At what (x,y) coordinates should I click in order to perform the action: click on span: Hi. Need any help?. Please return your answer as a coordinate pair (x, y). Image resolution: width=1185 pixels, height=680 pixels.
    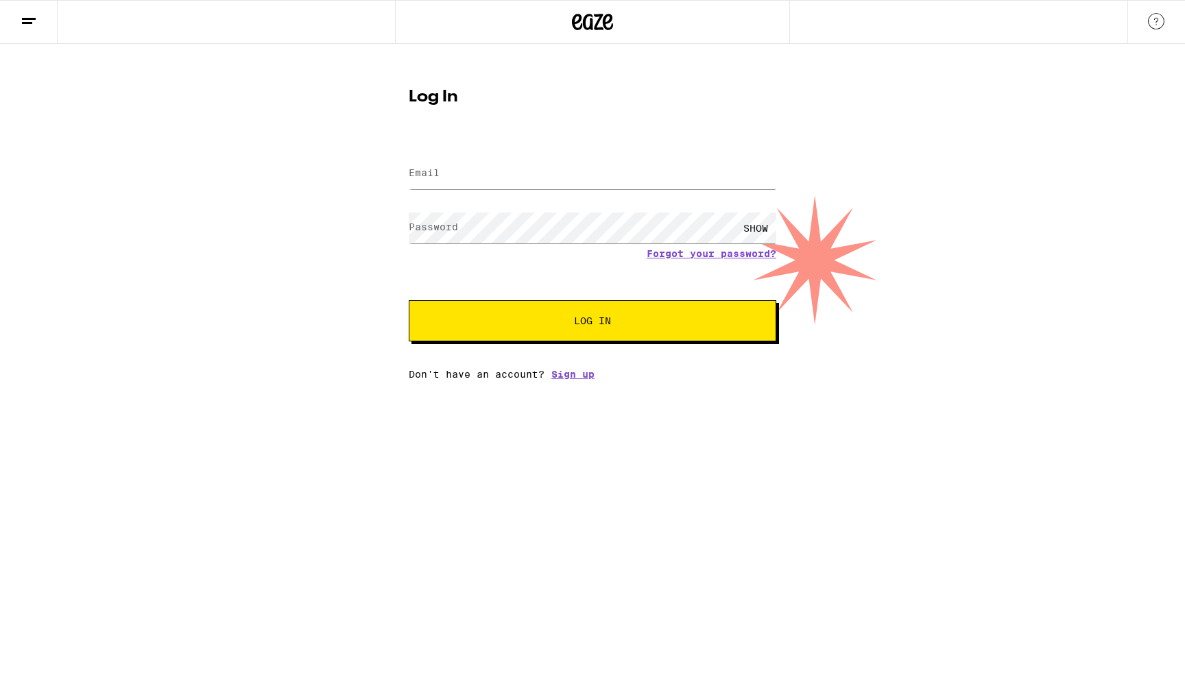
    Looking at the image, I should click on (53, 15).